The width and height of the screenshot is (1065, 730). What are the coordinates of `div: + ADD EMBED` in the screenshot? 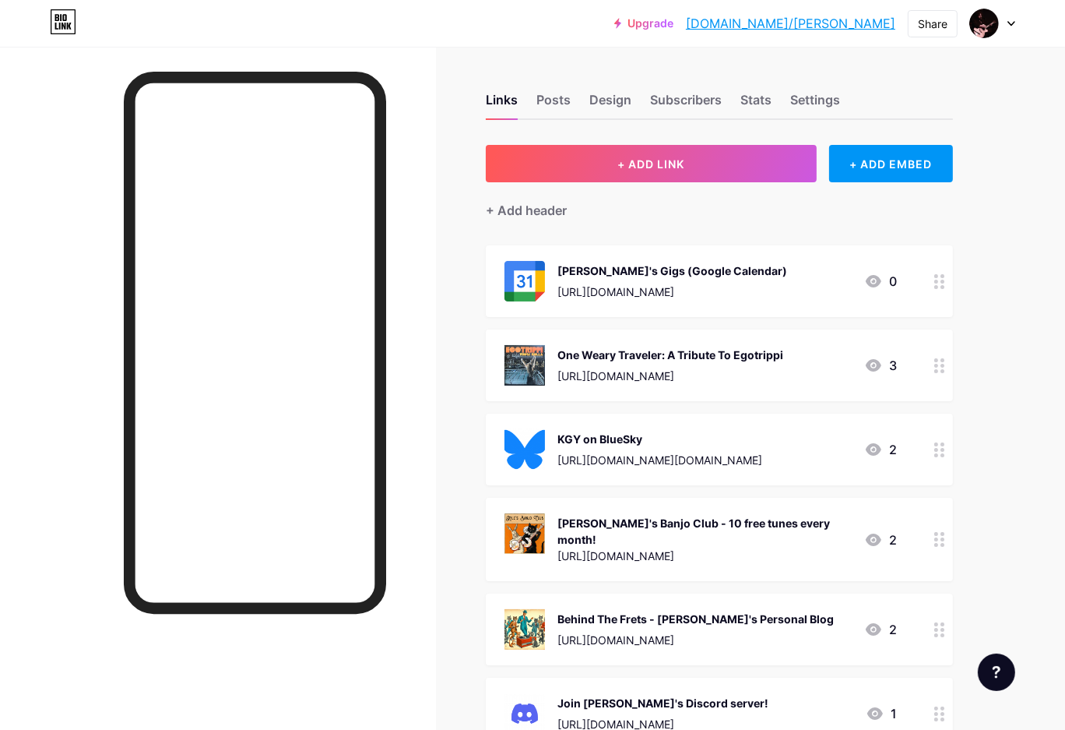 It's located at (891, 163).